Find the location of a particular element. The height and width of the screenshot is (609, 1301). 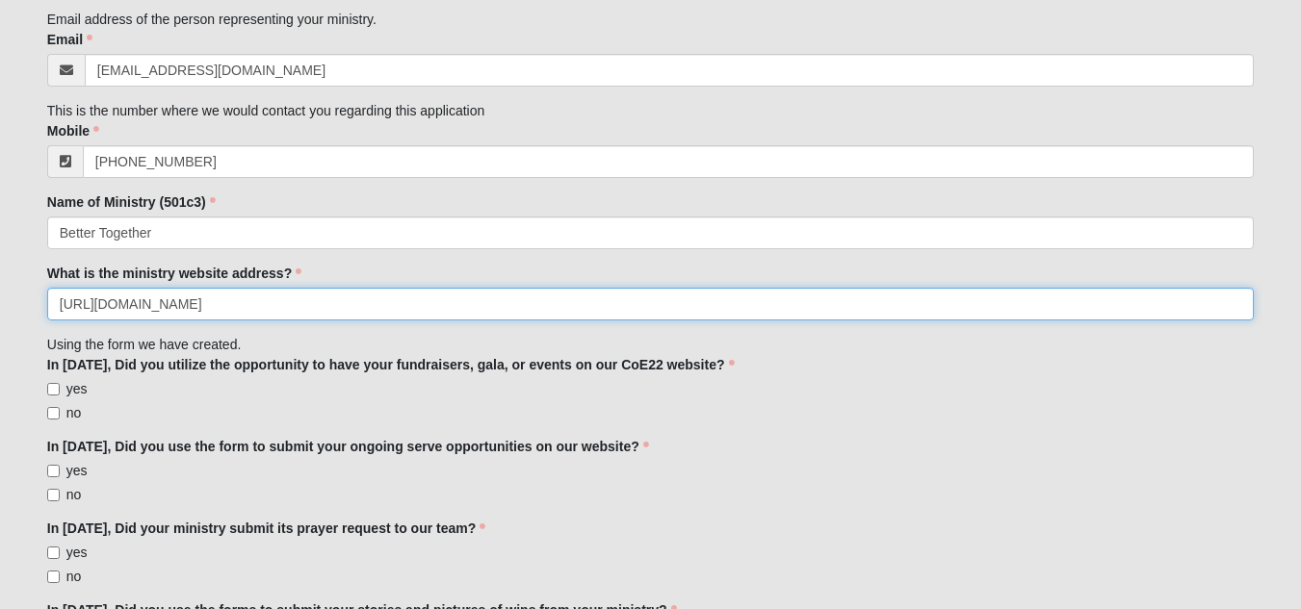

label: Name of Ministry (501c3) is located at coordinates (131, 202).